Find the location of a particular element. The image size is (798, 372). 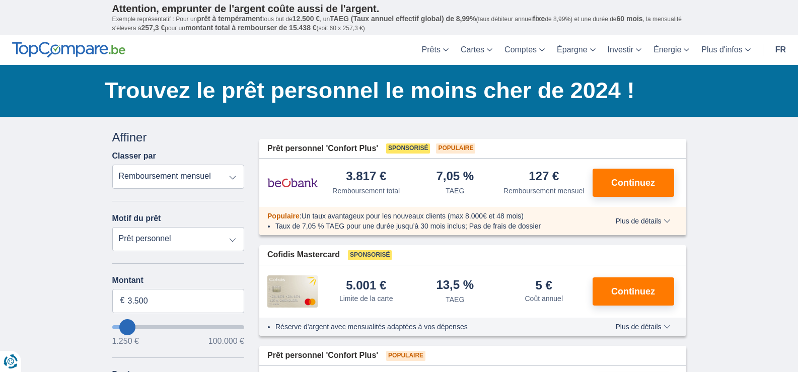

span: Un taux avantageux pour les nouveaux clients (max 8.000€ et 48 mois) is located at coordinates (412, 216).